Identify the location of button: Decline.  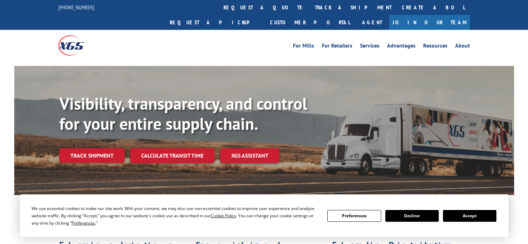
(412, 216).